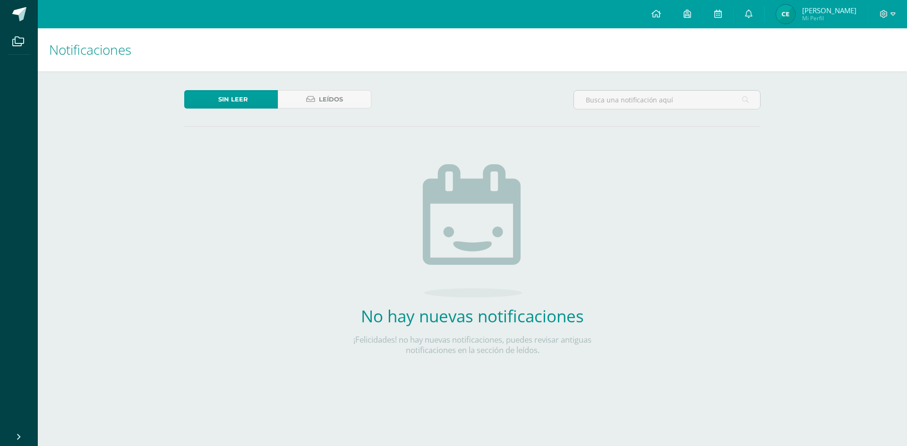 Image resolution: width=907 pixels, height=446 pixels. I want to click on img: no_activities.png, so click(472, 231).